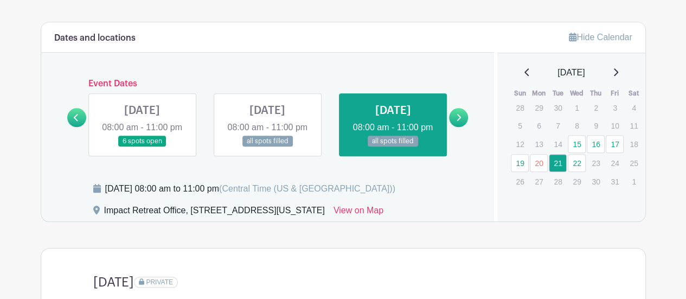 This screenshot has height=299, width=686. I want to click on th: Mon, so click(539, 93).